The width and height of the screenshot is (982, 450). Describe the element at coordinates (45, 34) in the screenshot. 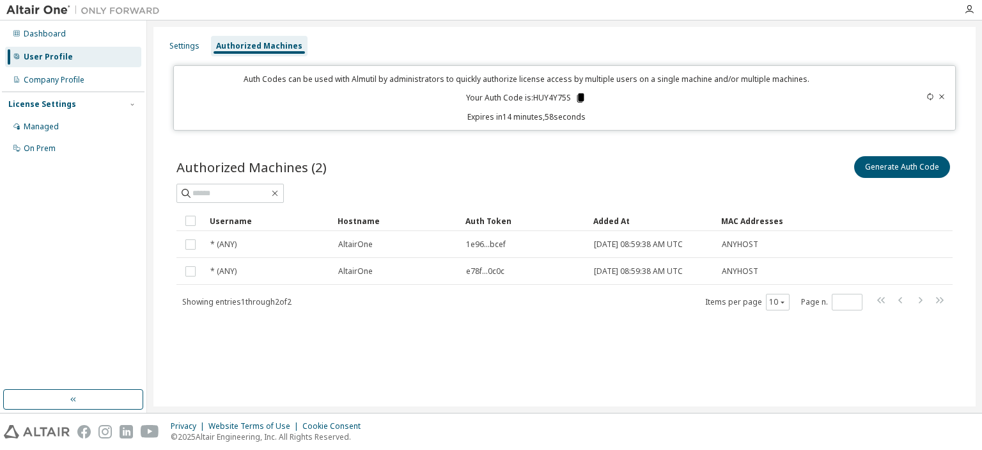

I see `div: Dashboard` at that location.